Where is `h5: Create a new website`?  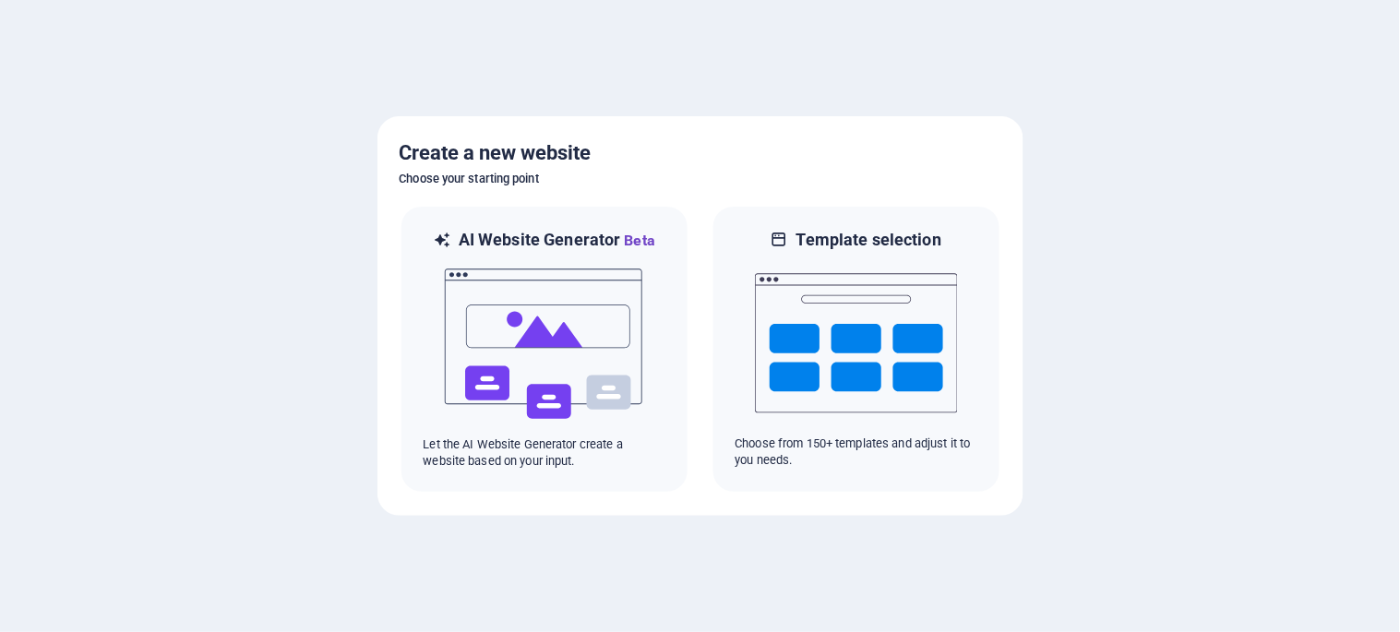 h5: Create a new website is located at coordinates (700, 153).